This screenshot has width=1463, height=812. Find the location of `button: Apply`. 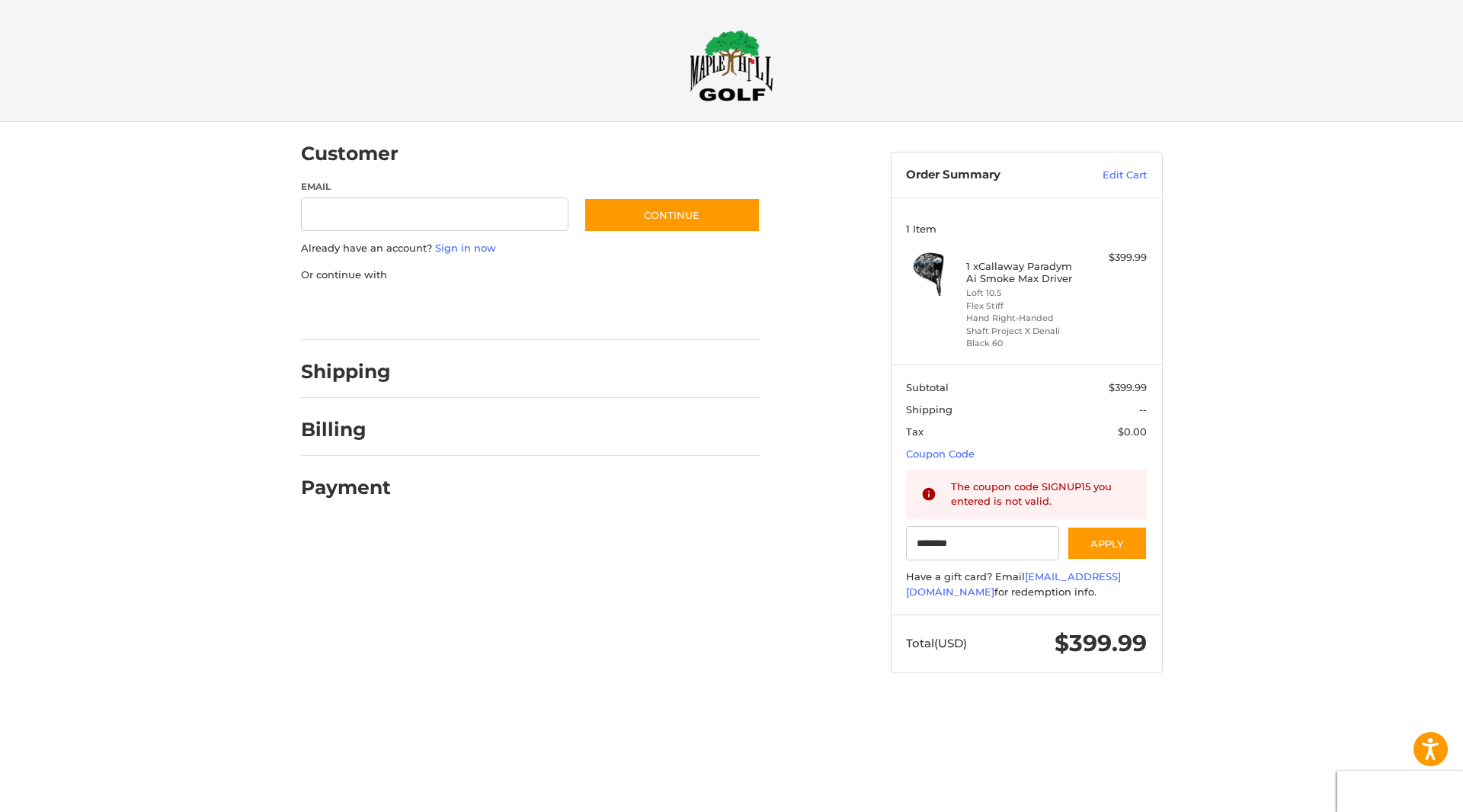

button: Apply is located at coordinates (1108, 543).